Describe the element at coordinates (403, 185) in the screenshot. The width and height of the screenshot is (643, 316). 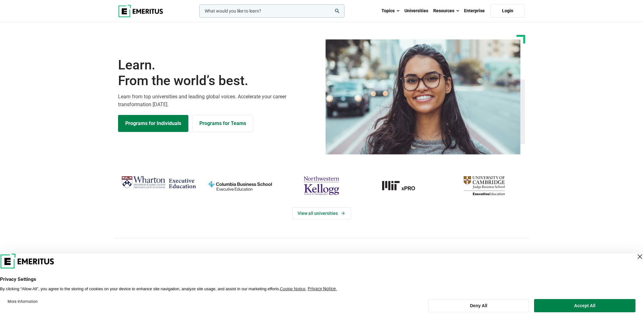
I see `img: MIT xPRO` at that location.